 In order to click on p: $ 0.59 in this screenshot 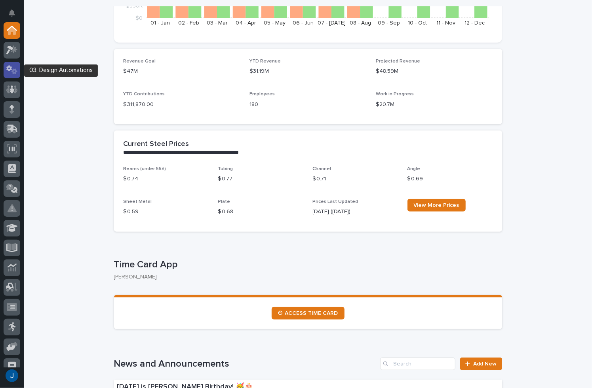, I will do `click(166, 212)`.